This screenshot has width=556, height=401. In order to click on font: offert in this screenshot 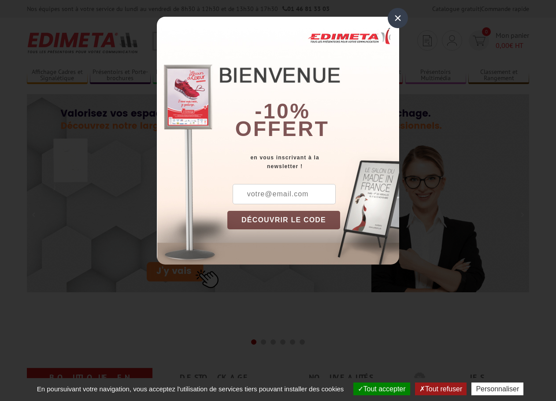, I will do `click(282, 129)`.